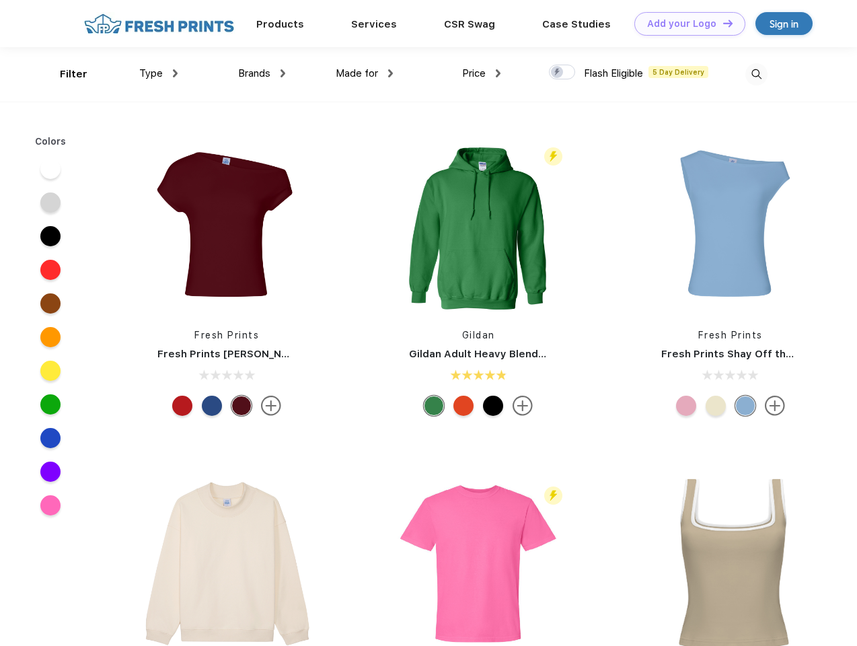  I want to click on div: Add your Logo, so click(681, 24).